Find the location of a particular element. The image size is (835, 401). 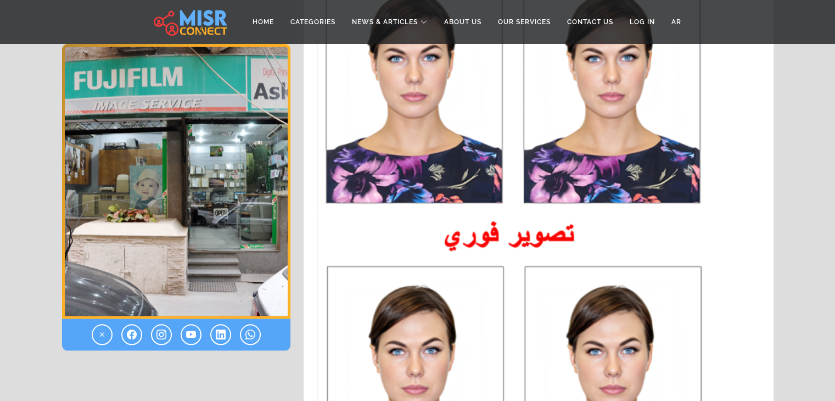

a: Contact Us is located at coordinates (590, 22).